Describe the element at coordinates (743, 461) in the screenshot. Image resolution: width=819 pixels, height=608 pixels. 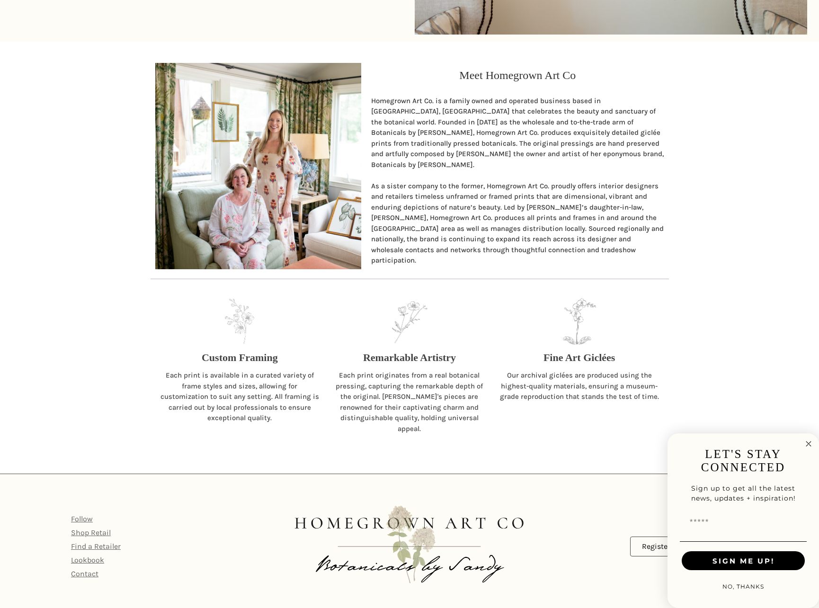
I see `span: LET'S STAY CONNECTED` at that location.